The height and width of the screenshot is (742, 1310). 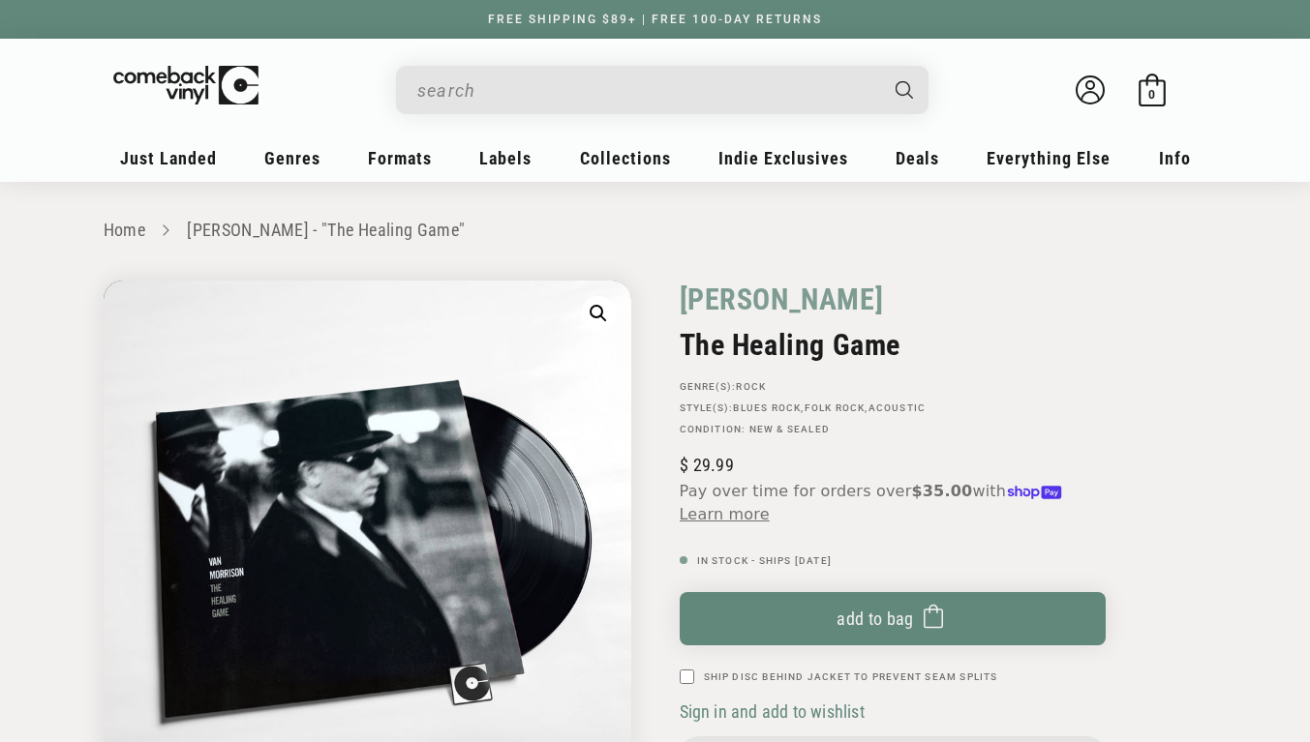 I want to click on h2: The Healing Game, so click(x=893, y=345).